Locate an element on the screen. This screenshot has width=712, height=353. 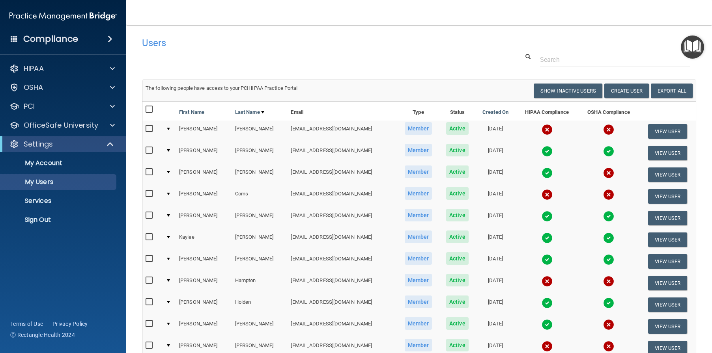
td: Corns is located at coordinates (260, 196).